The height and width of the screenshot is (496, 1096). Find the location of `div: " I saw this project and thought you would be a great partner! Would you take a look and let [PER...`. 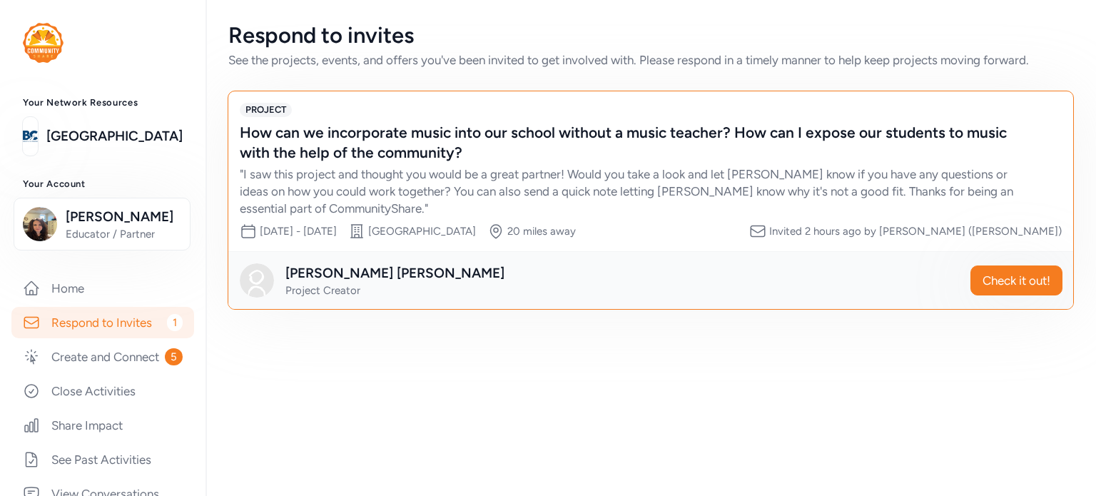

div: " I saw this project and thought you would be a great partner! Would you take a look and let [PER... is located at coordinates (636, 191).